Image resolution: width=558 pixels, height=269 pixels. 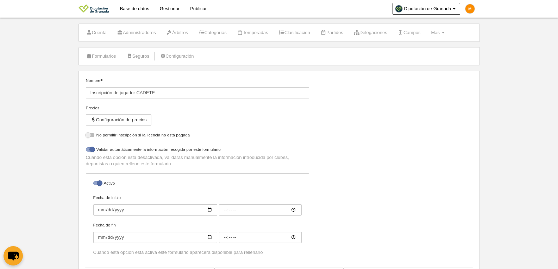 What do you see at coordinates (332, 33) in the screenshot?
I see `a: Partidos` at bounding box center [332, 33].